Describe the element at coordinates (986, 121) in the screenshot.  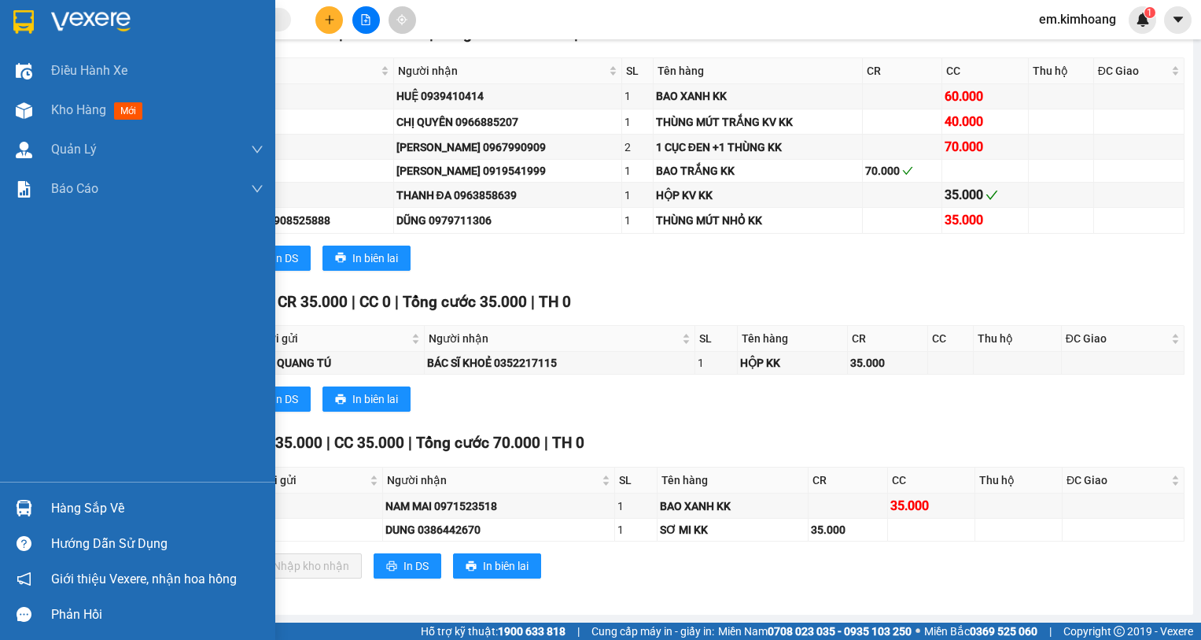
I see `div: 40.000` at that location.